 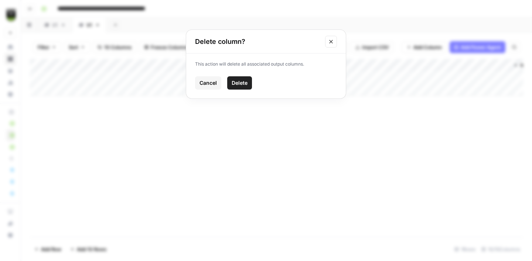 I want to click on button: Delete, so click(x=239, y=83).